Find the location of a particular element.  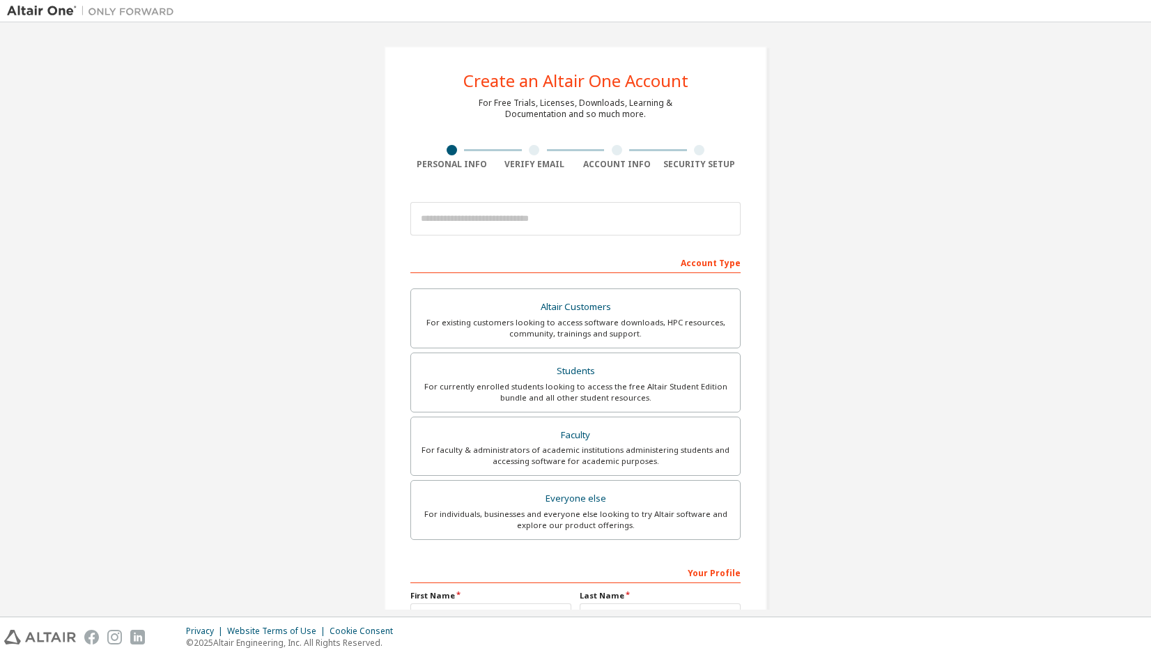

div: Website Terms of Use is located at coordinates (278, 631).